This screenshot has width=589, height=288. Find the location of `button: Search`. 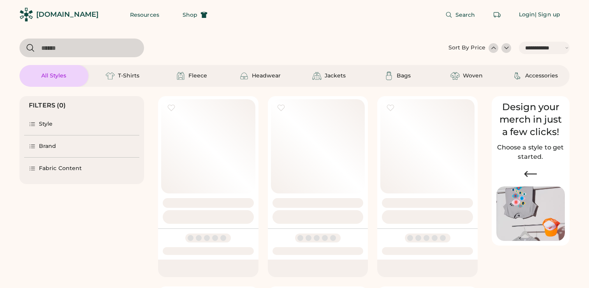

button: Search is located at coordinates (460, 15).